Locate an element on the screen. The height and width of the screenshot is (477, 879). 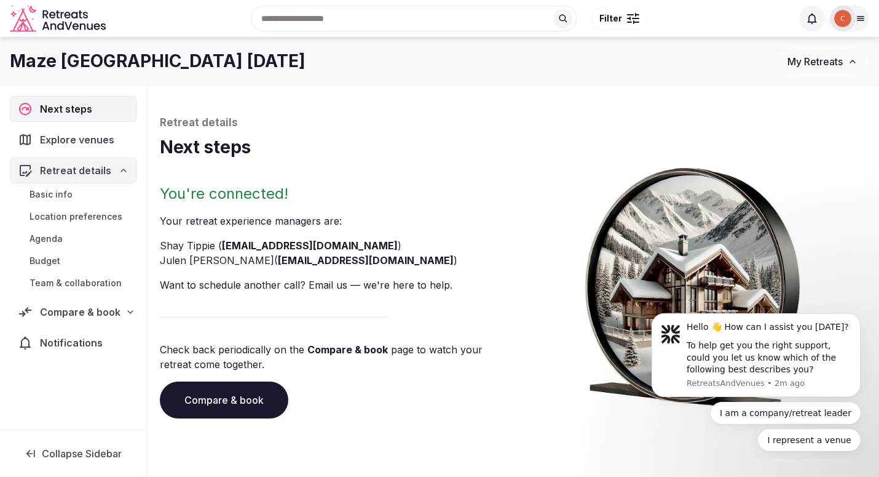
span: Next steps is located at coordinates (68, 109).